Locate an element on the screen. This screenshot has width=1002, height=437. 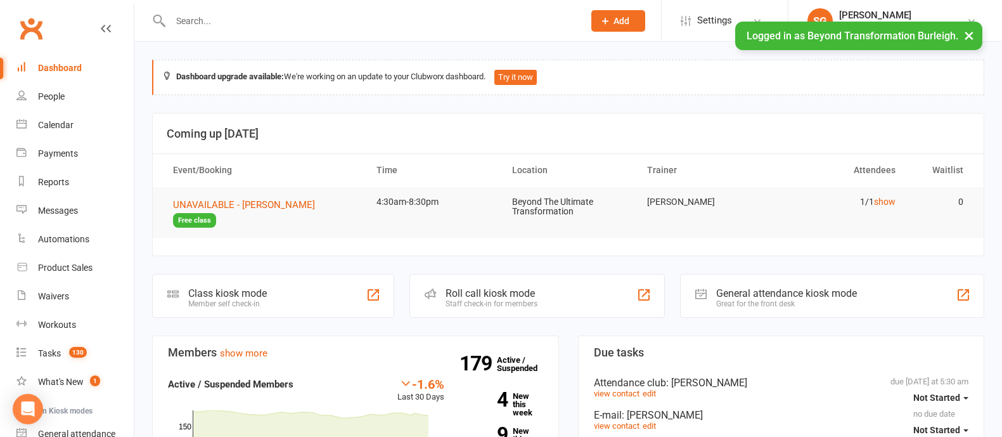
strong: Active / Suspended Members is located at coordinates (231, 384).